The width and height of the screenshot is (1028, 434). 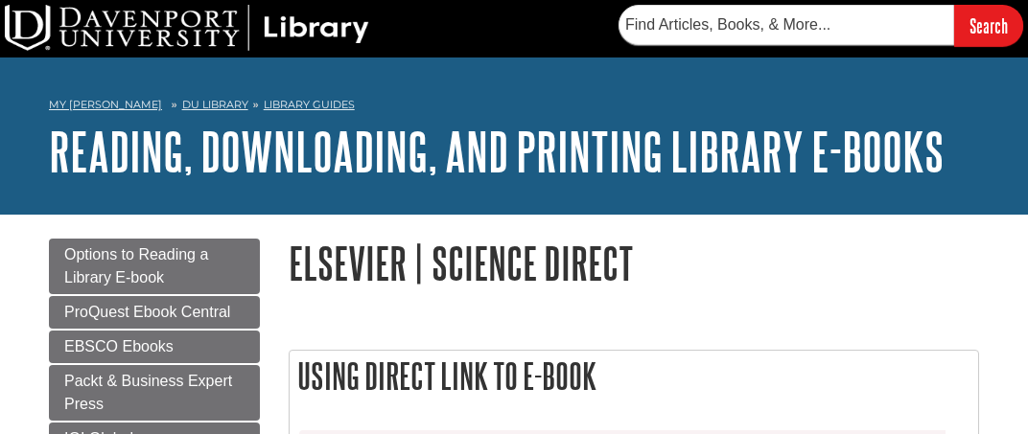 I want to click on a: Options to Reading a Library E-book, so click(x=154, y=267).